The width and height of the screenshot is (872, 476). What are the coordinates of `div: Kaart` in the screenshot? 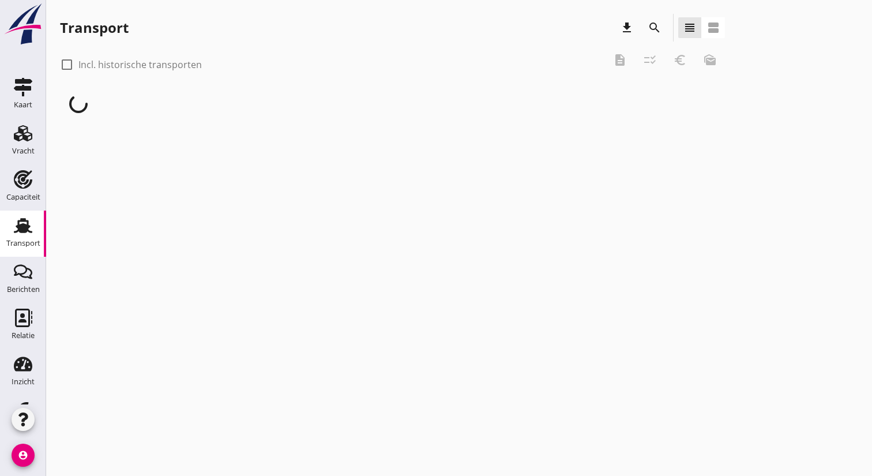 It's located at (23, 104).